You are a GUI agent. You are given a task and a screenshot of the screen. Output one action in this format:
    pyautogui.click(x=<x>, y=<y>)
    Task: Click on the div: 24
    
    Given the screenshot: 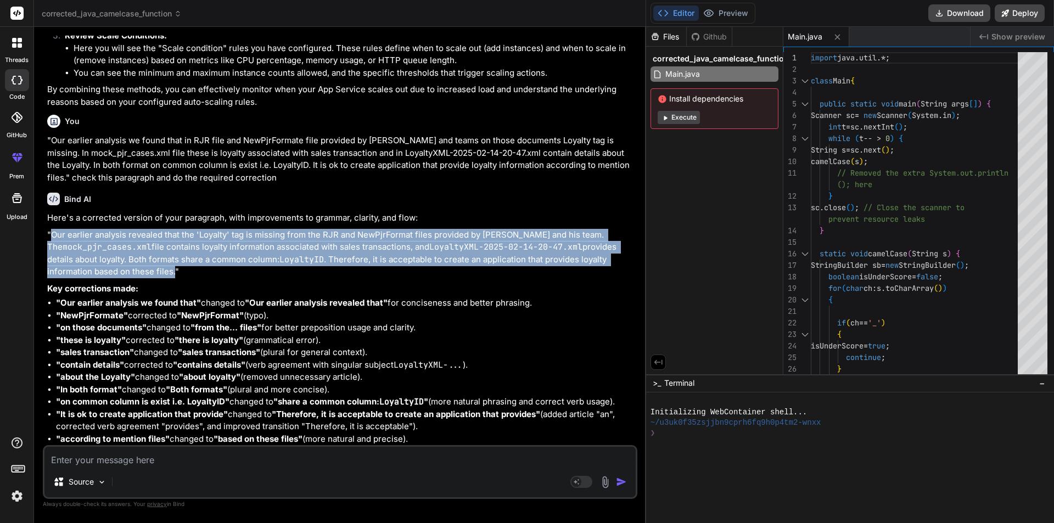 What is the action you would take?
    pyautogui.click(x=790, y=346)
    